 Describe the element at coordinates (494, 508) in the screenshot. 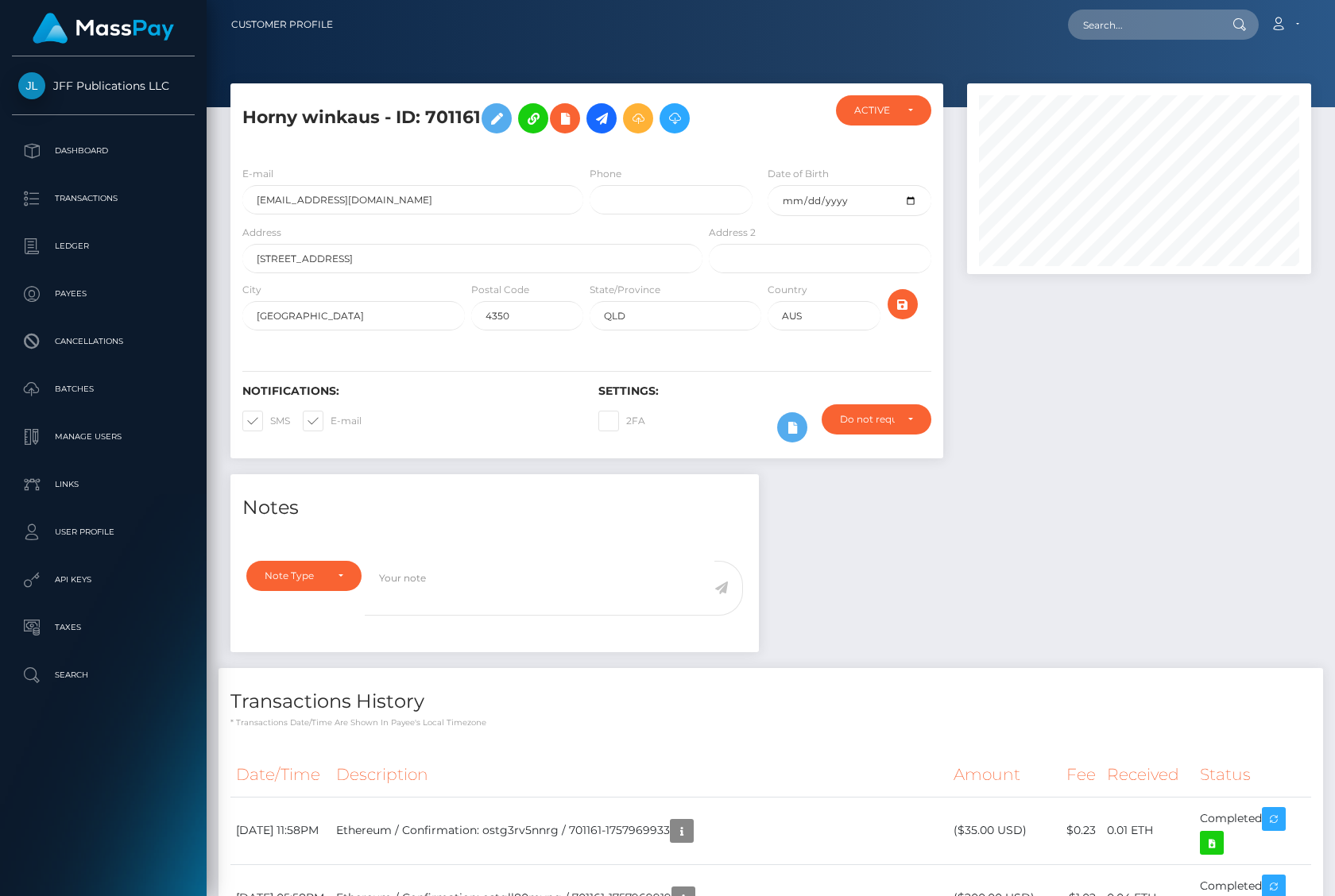

I see `h4: Notes` at that location.